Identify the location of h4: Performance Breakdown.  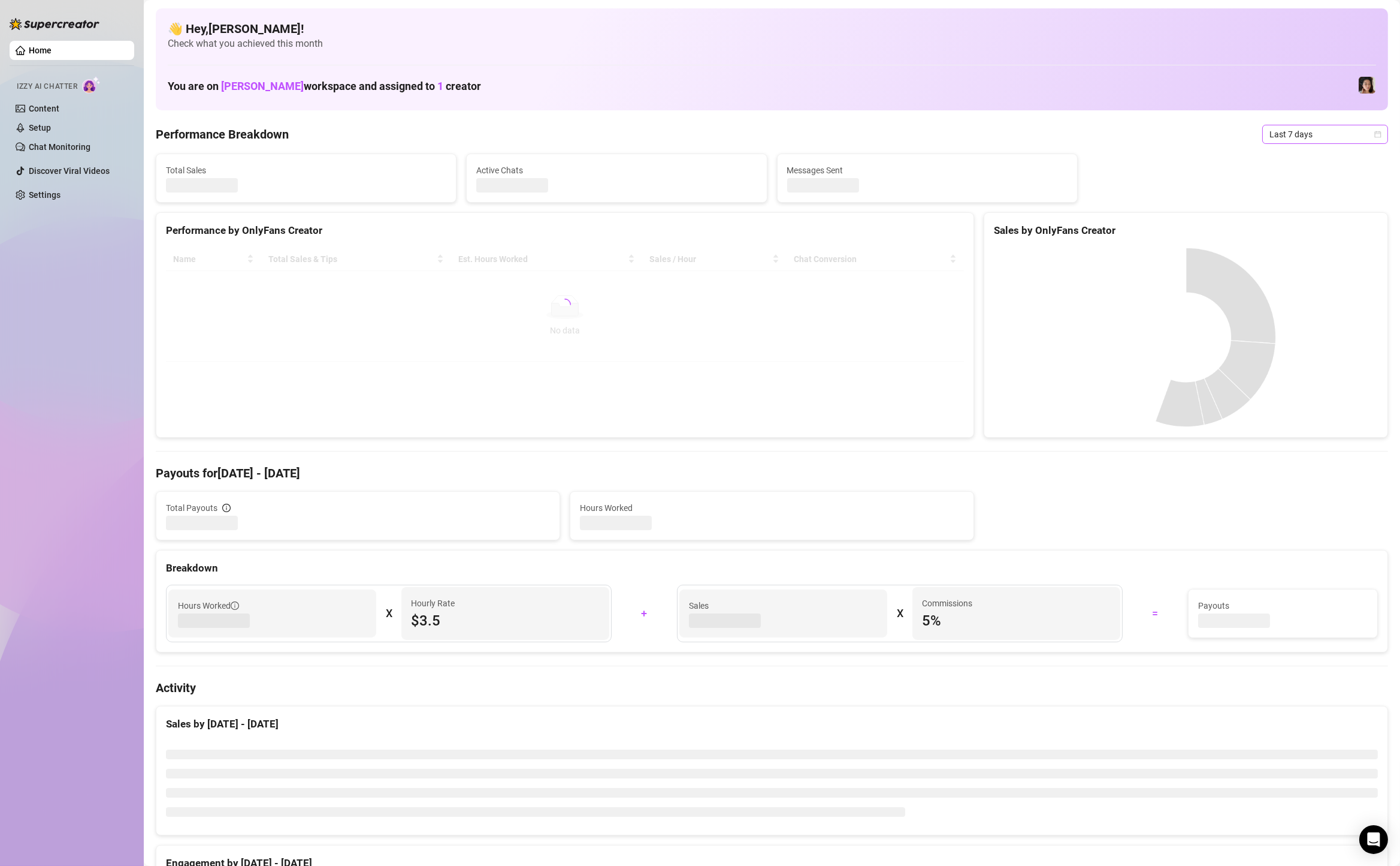
(222, 134).